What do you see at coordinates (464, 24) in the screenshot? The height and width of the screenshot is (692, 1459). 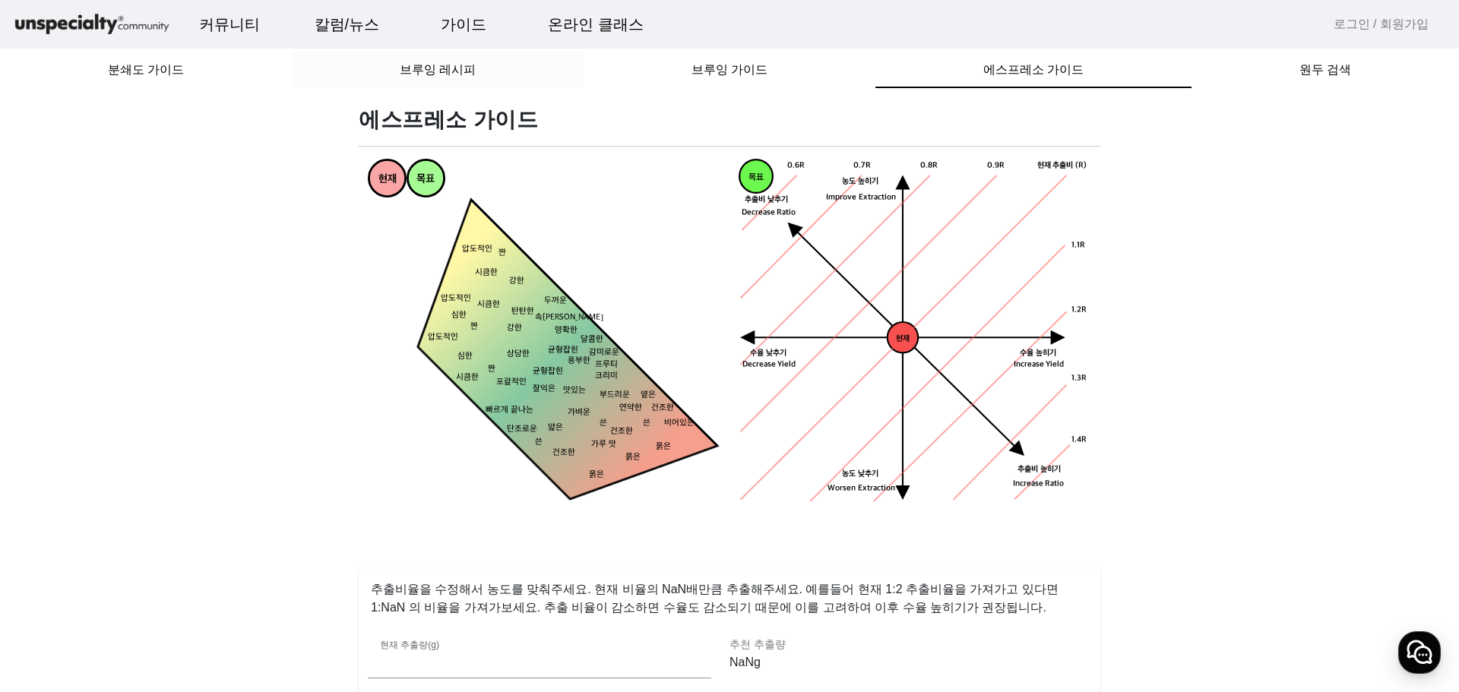 I see `a: 가이드` at bounding box center [464, 24].